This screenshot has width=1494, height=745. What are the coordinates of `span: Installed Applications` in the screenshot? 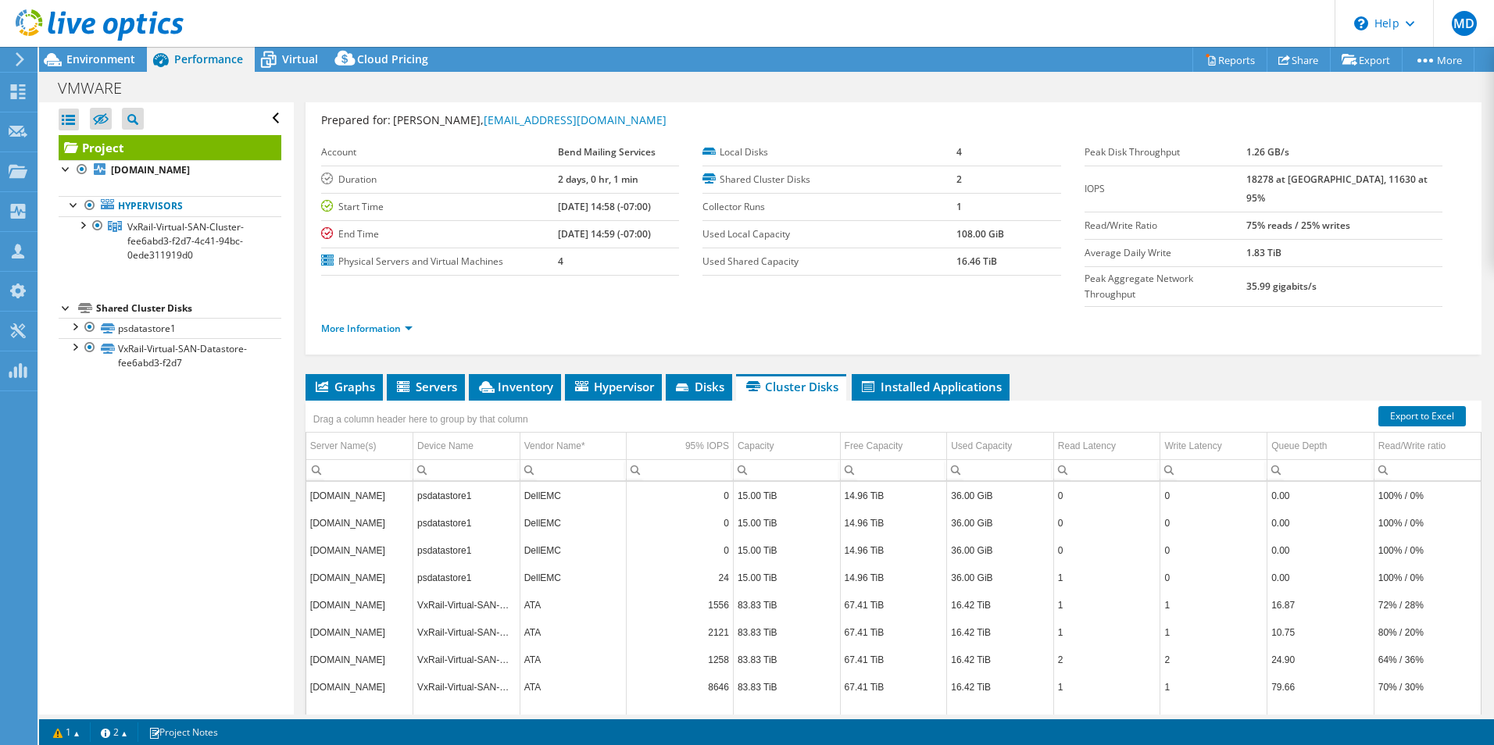 It's located at (931, 387).